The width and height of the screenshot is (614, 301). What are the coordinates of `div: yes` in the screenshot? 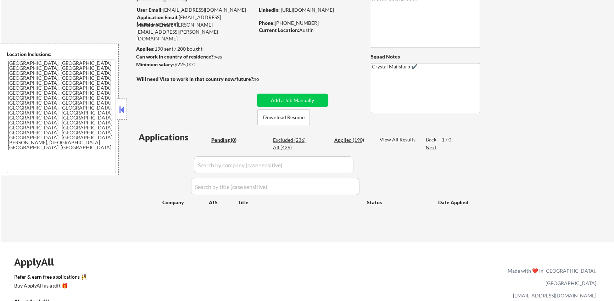 It's located at (194, 57).